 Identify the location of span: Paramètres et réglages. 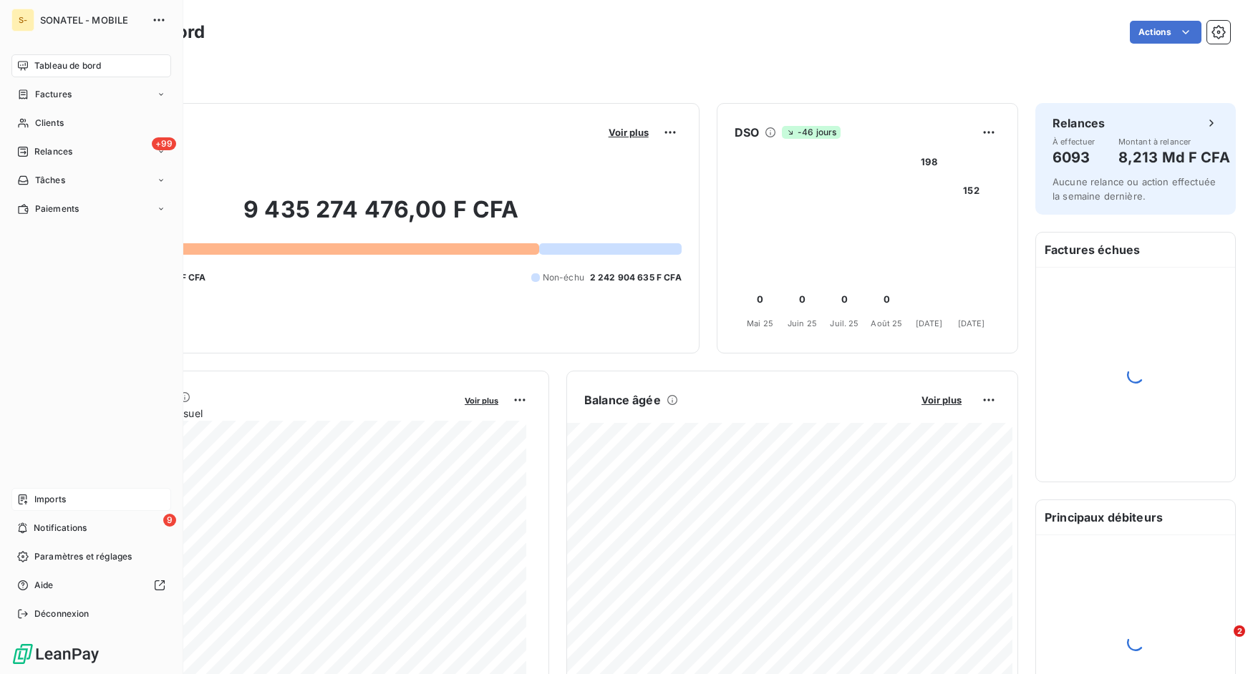
(83, 557).